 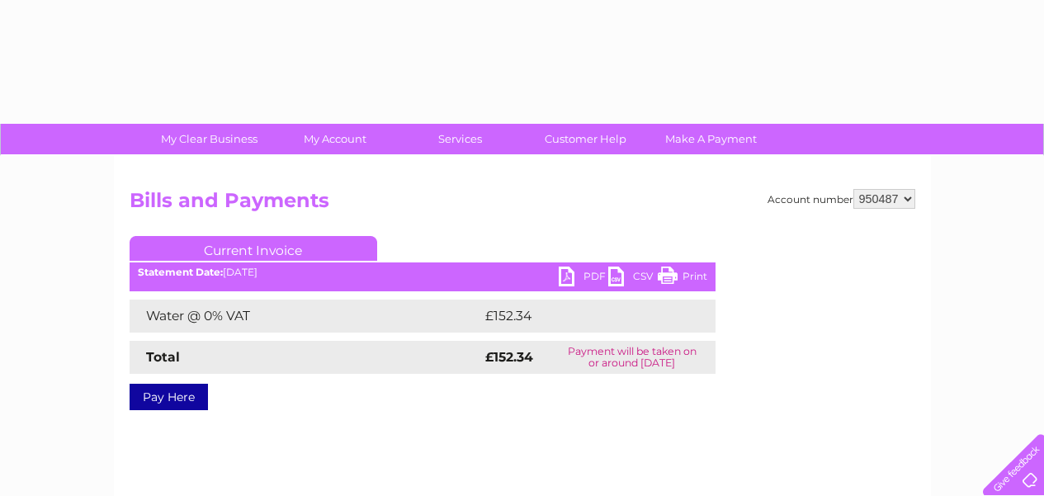 I want to click on a: Customer Help, so click(x=585, y=139).